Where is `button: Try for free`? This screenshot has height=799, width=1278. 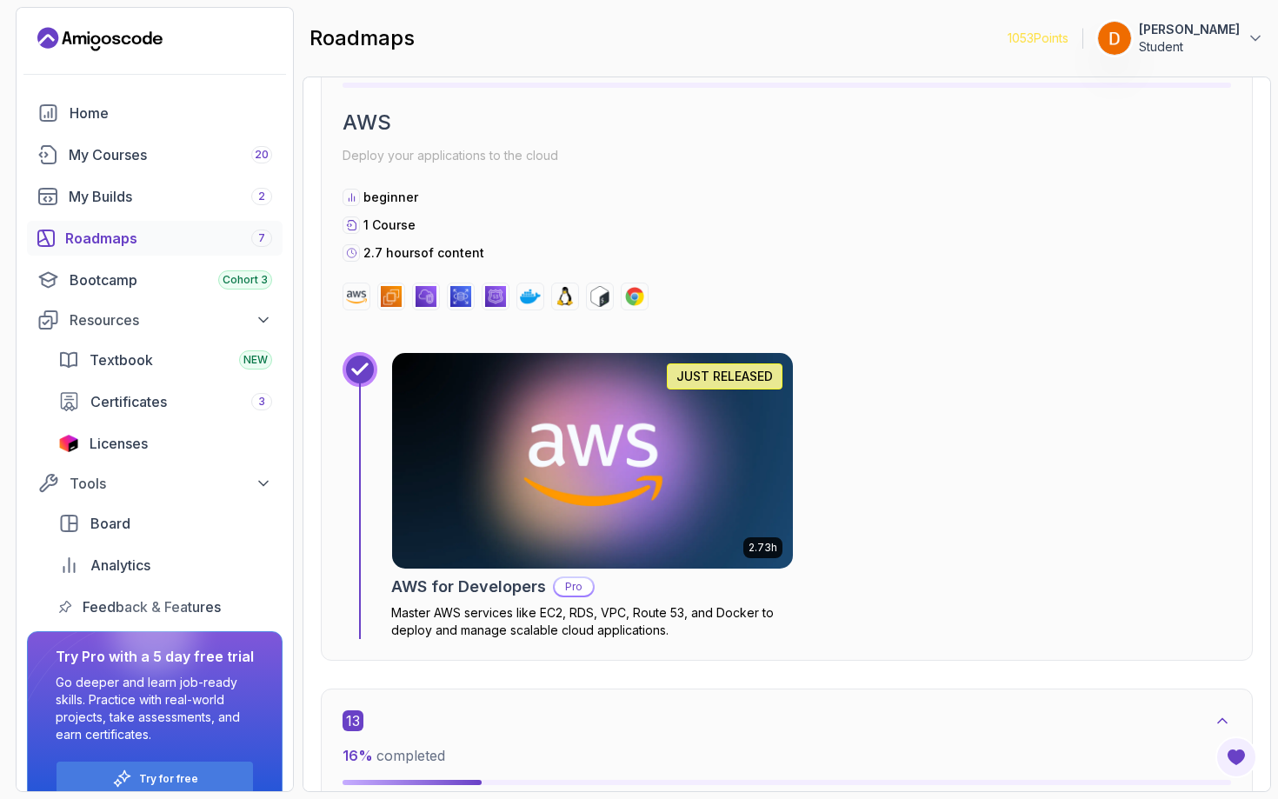
button: Try for free is located at coordinates (155, 778).